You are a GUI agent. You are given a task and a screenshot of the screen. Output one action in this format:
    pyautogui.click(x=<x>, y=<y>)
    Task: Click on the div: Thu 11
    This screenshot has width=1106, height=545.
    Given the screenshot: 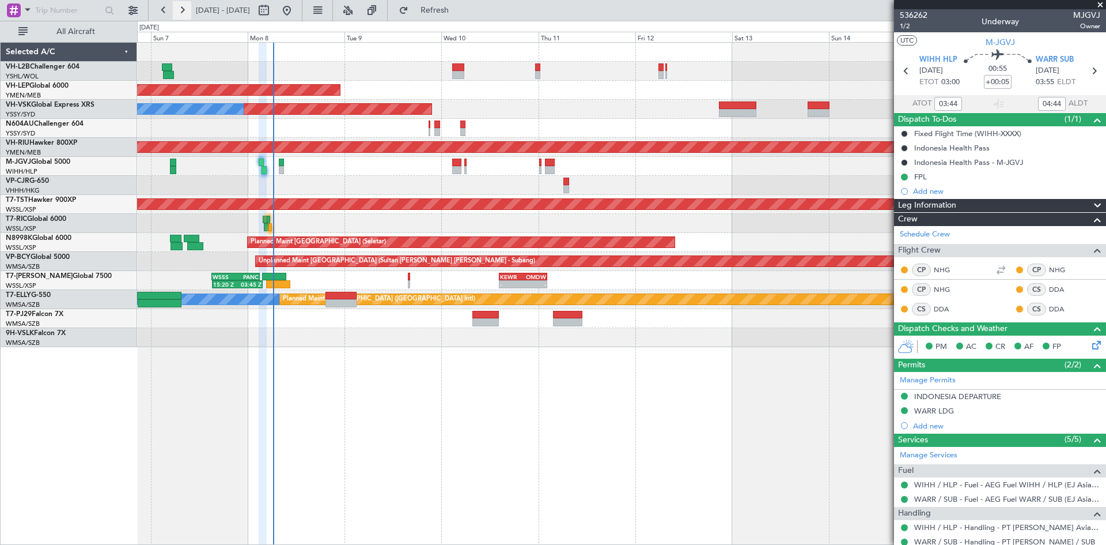 What is the action you would take?
    pyautogui.click(x=587, y=37)
    